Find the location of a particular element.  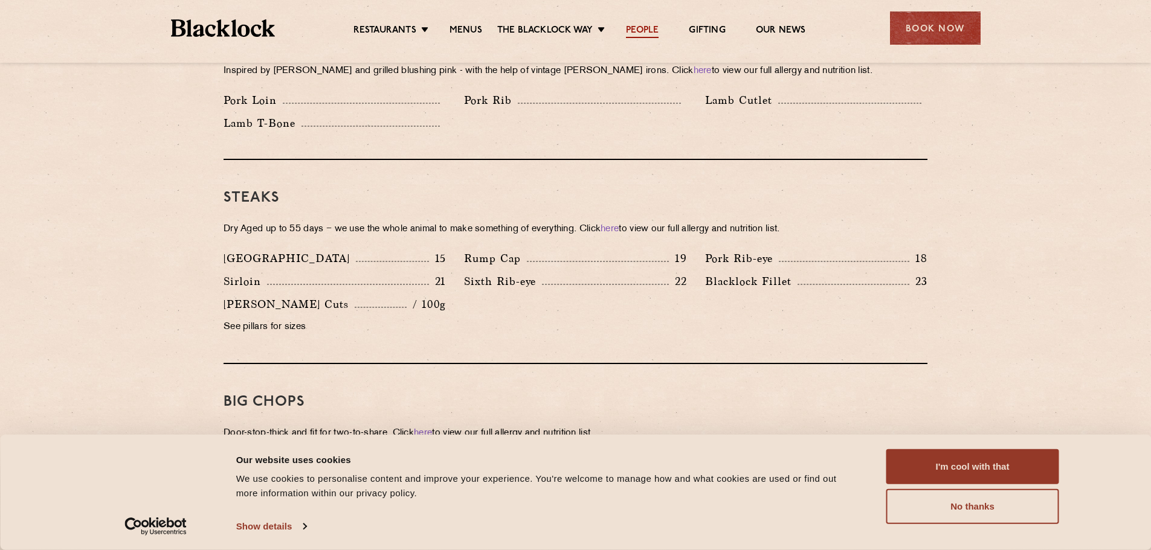

div: Book Now is located at coordinates (935, 28).